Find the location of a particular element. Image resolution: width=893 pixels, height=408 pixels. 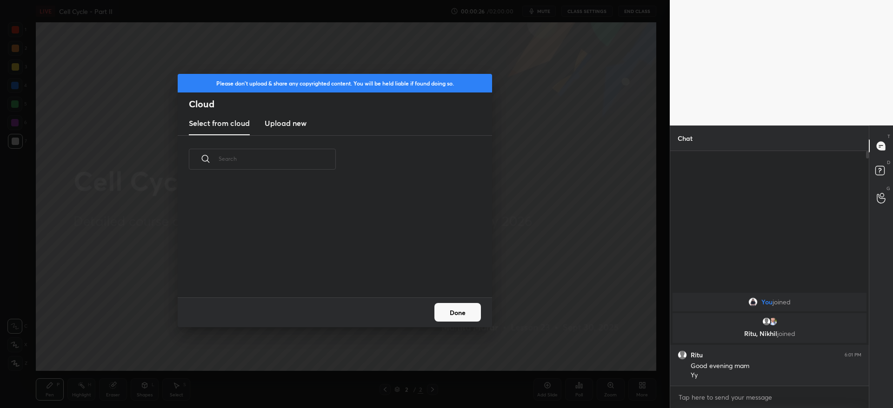

p: D is located at coordinates (888, 162).